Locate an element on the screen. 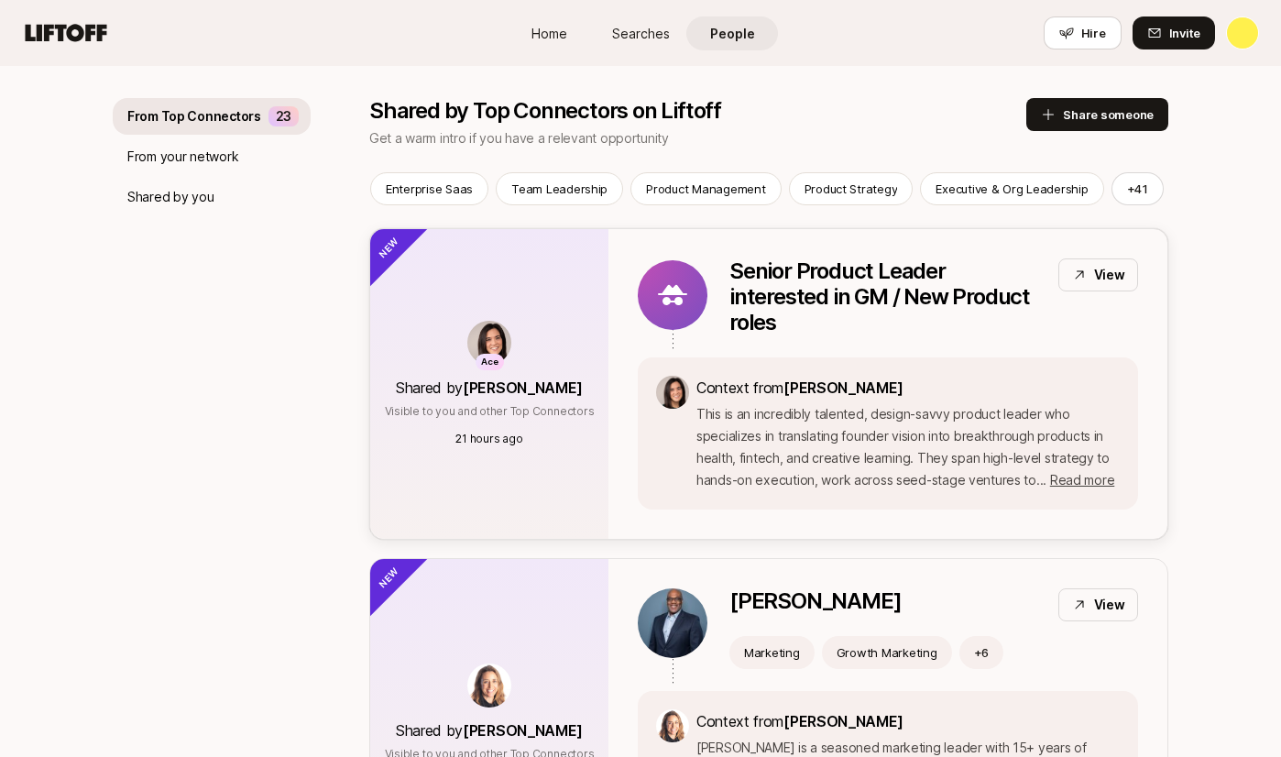  div: Growth Marketing is located at coordinates (887, 652).